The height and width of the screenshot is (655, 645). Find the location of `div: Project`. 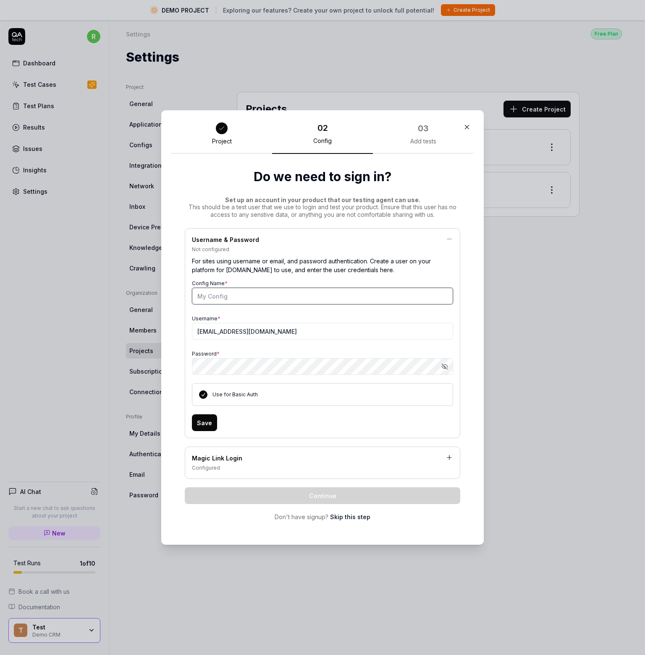

div: Project is located at coordinates (222, 141).